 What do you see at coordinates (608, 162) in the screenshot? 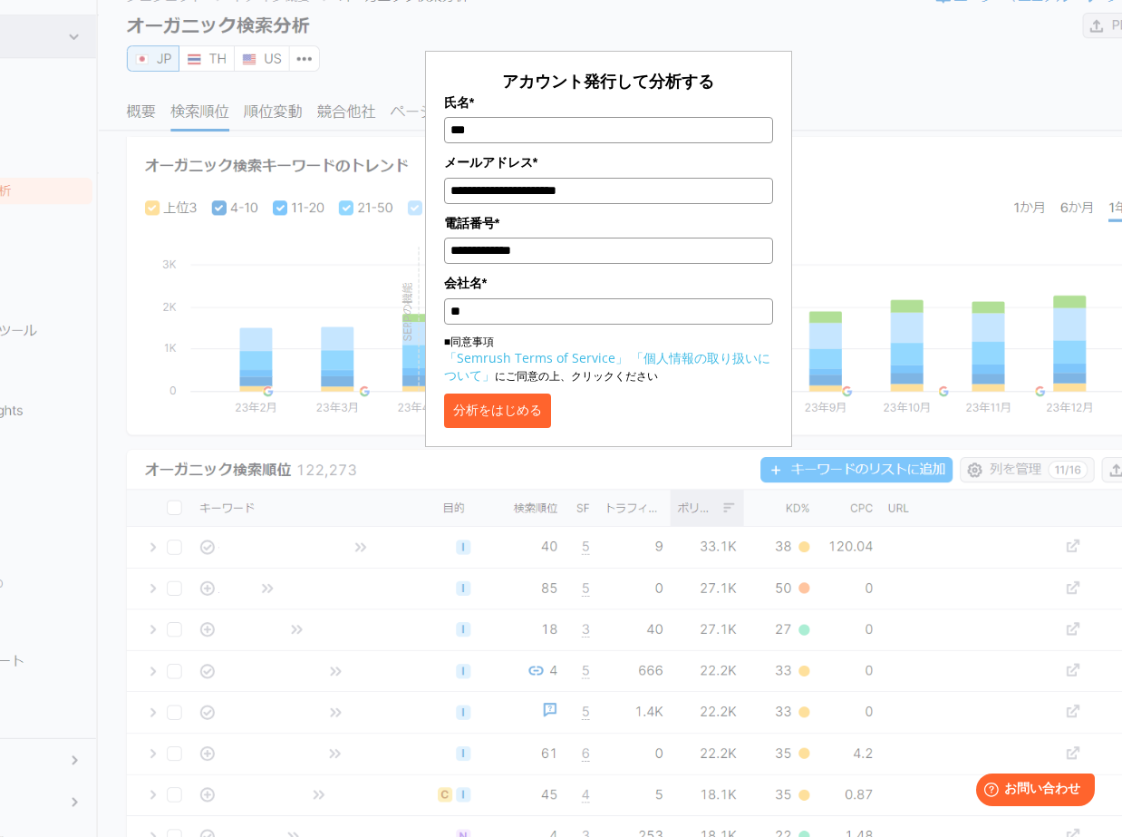
I see `label: メールアドレス*` at bounding box center [608, 162].